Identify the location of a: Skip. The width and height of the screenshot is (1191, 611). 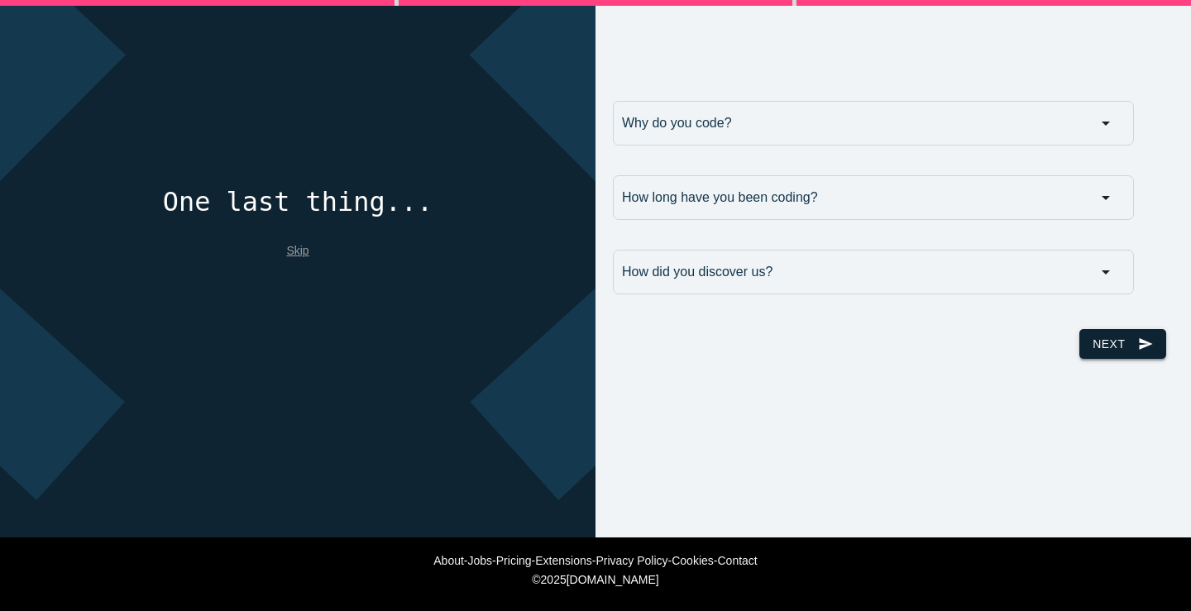
(297, 251).